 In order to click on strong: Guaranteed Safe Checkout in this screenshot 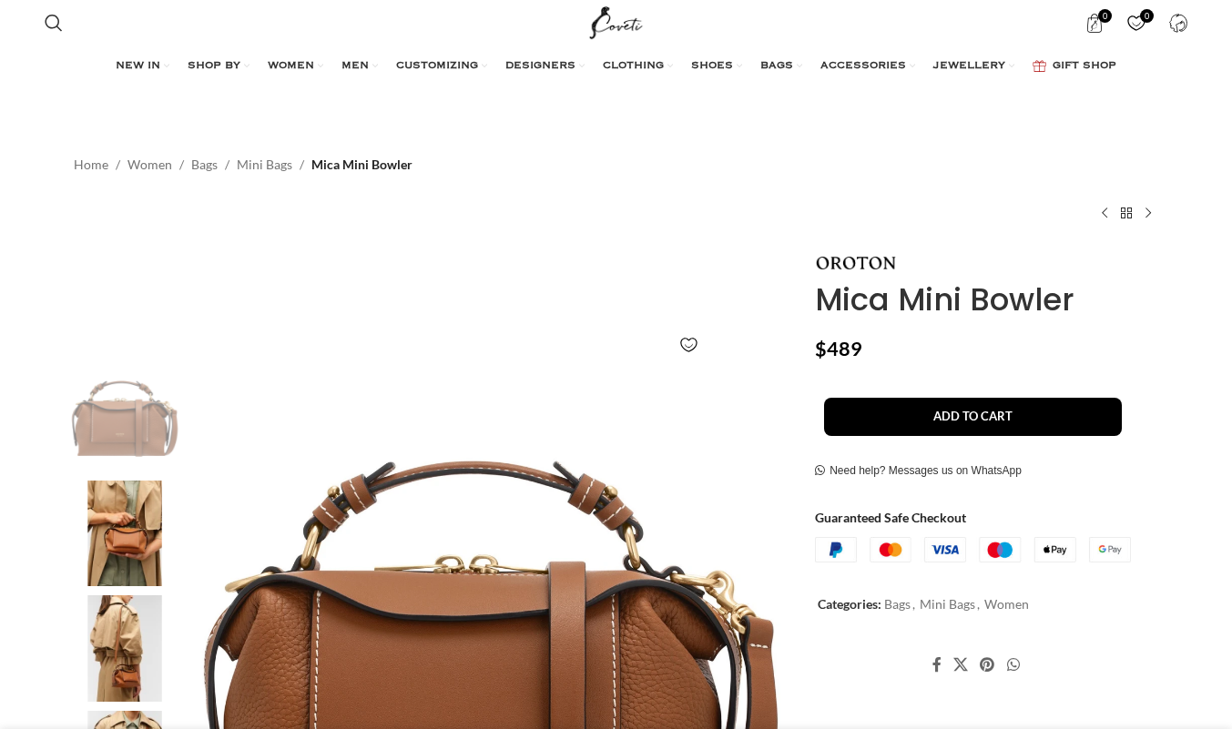, I will do `click(890, 517)`.